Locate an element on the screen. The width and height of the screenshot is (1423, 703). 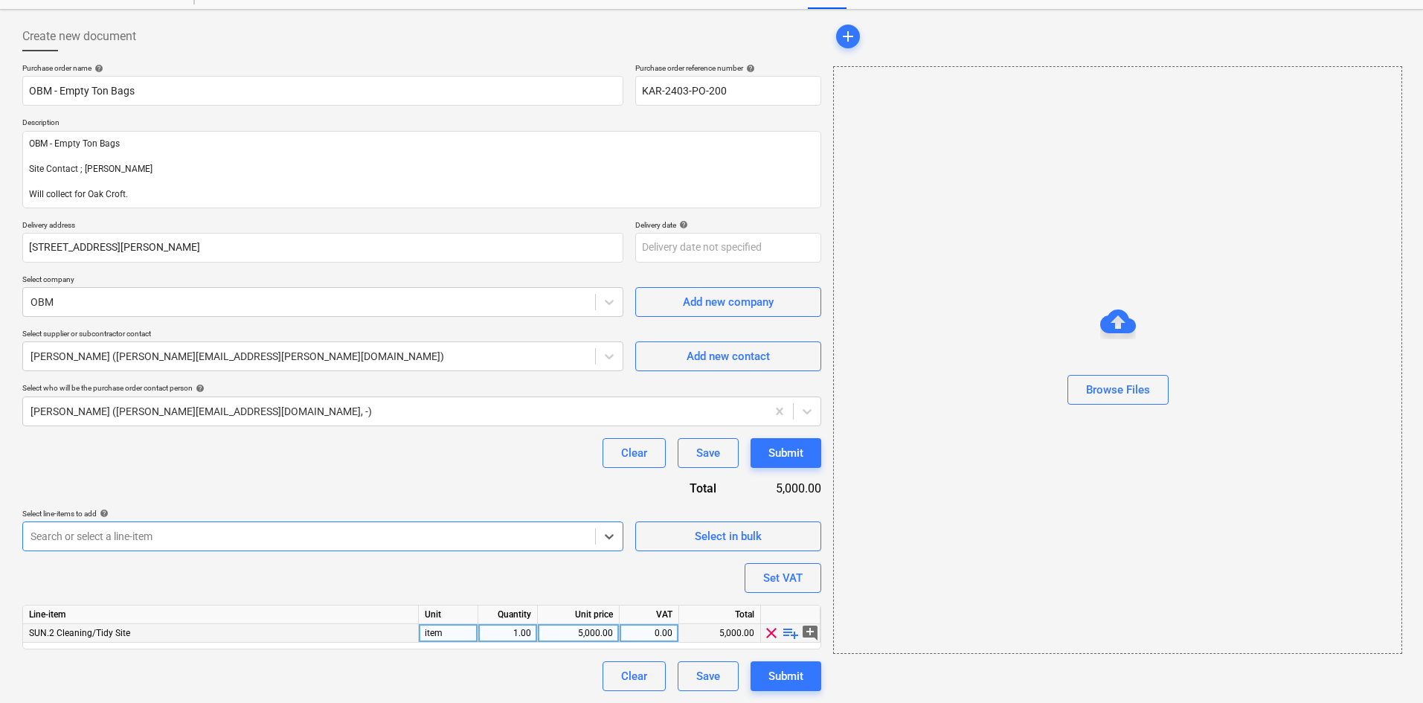
div: Delivery date is located at coordinates (728, 225).